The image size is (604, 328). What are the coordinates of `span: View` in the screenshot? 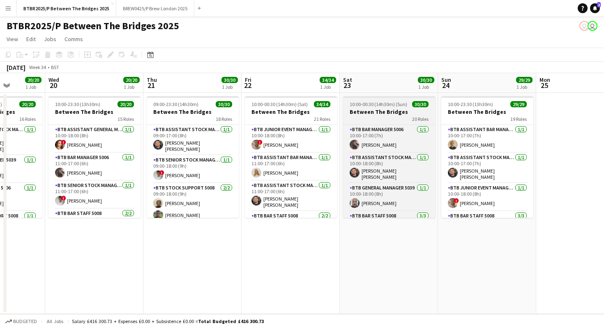 It's located at (12, 39).